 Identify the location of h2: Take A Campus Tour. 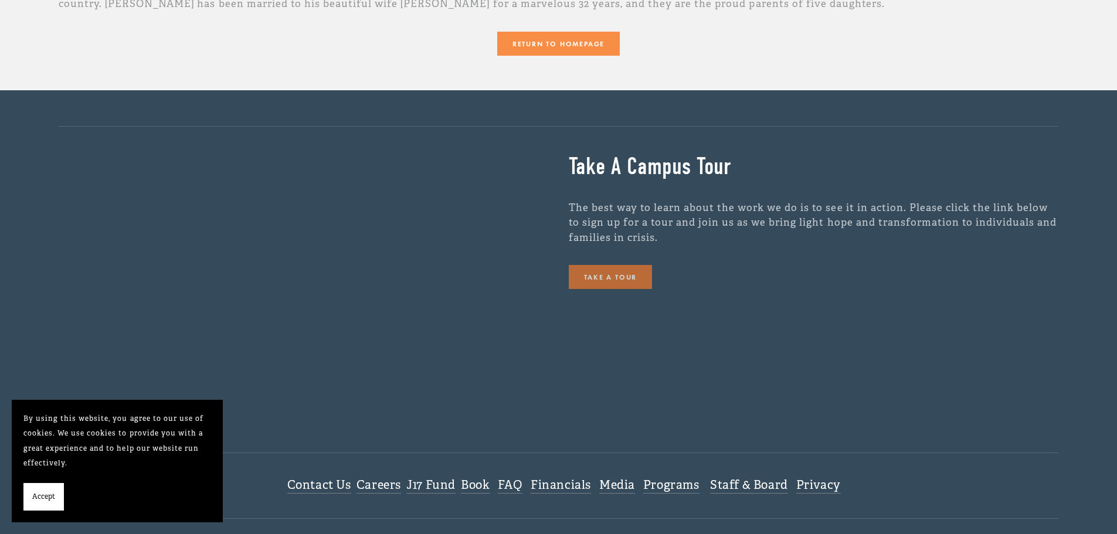
(814, 166).